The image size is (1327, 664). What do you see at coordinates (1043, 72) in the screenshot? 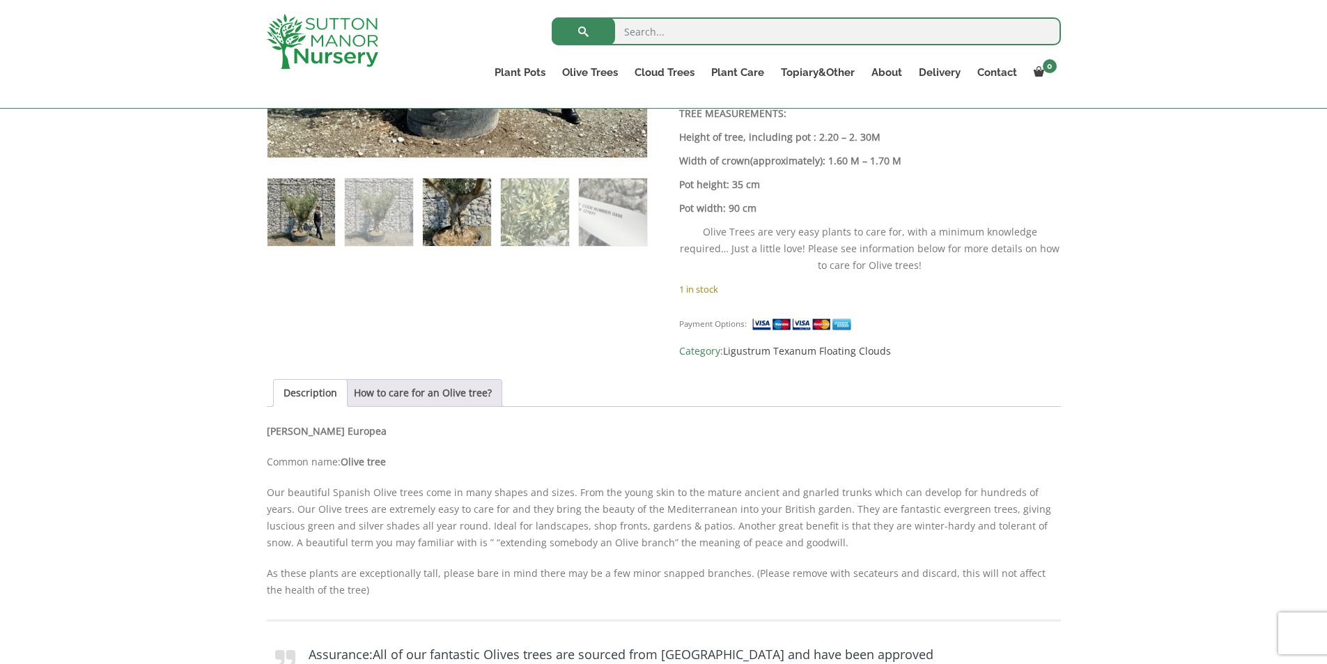
I see `a: 0` at bounding box center [1043, 72].